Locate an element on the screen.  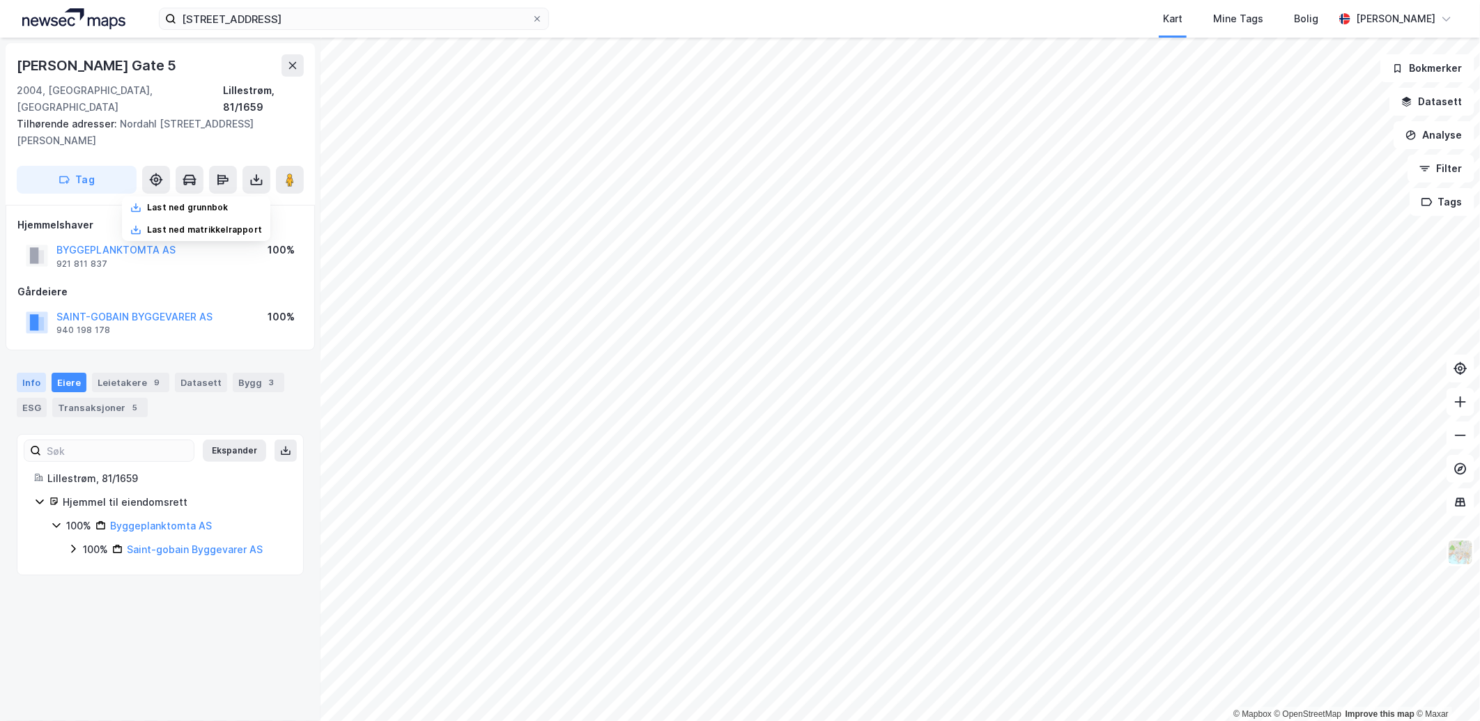
div: Last ned matrikkelrapport is located at coordinates (204, 230).